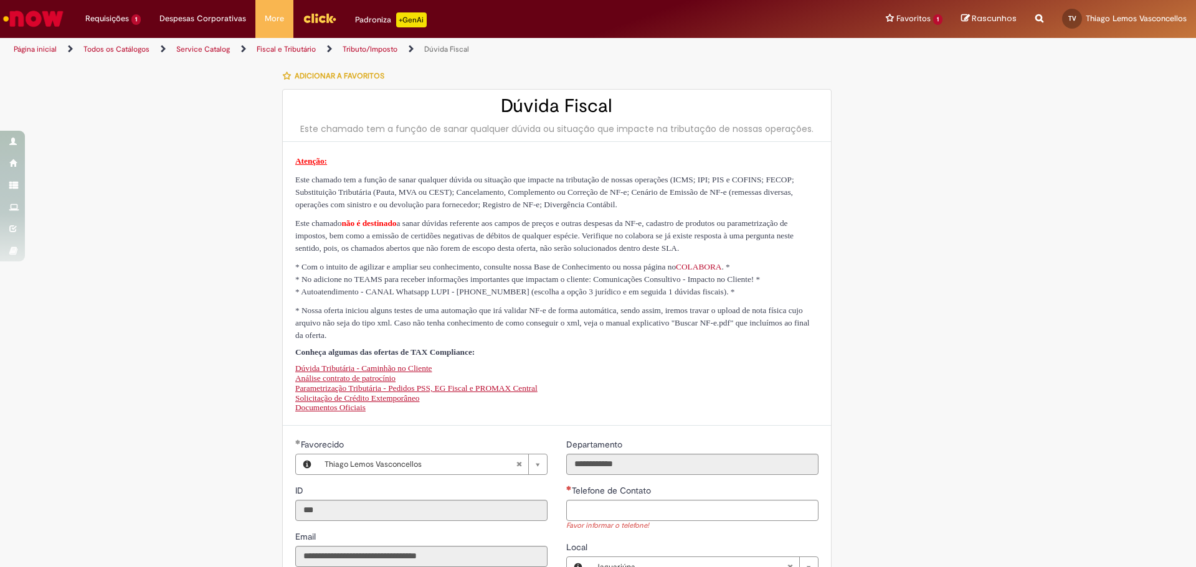 The height and width of the screenshot is (567, 1196). Describe the element at coordinates (994, 18) in the screenshot. I see `span: Rascunhos` at that location.